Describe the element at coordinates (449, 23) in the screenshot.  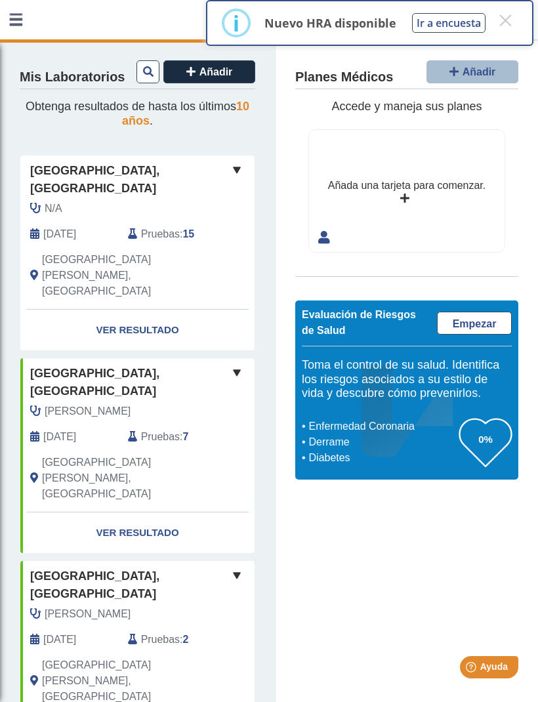
I see `button: Ir a encuesta` at that location.